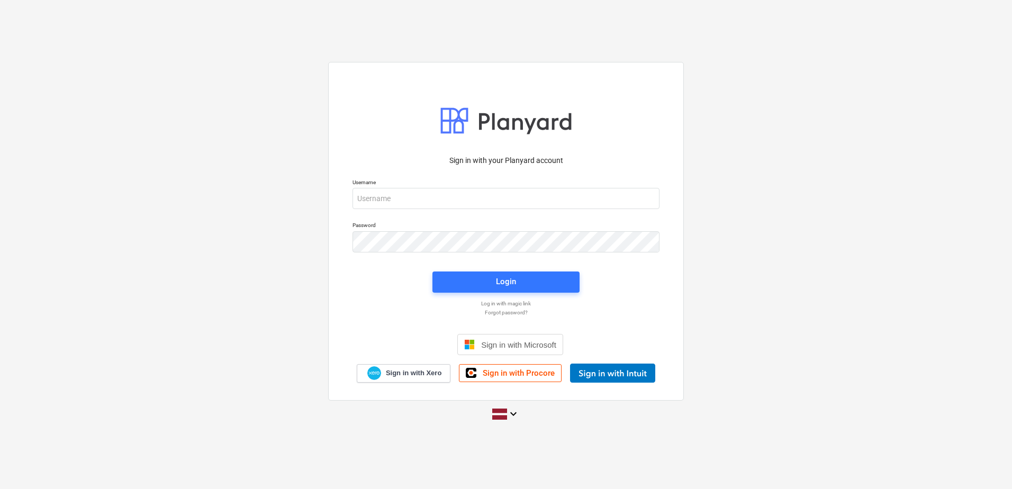 Image resolution: width=1012 pixels, height=489 pixels. I want to click on p: Sign in with your Planyard account, so click(506, 160).